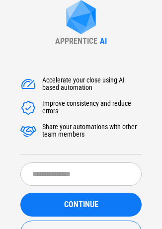  I want to click on div: APPRENTICE, so click(76, 41).